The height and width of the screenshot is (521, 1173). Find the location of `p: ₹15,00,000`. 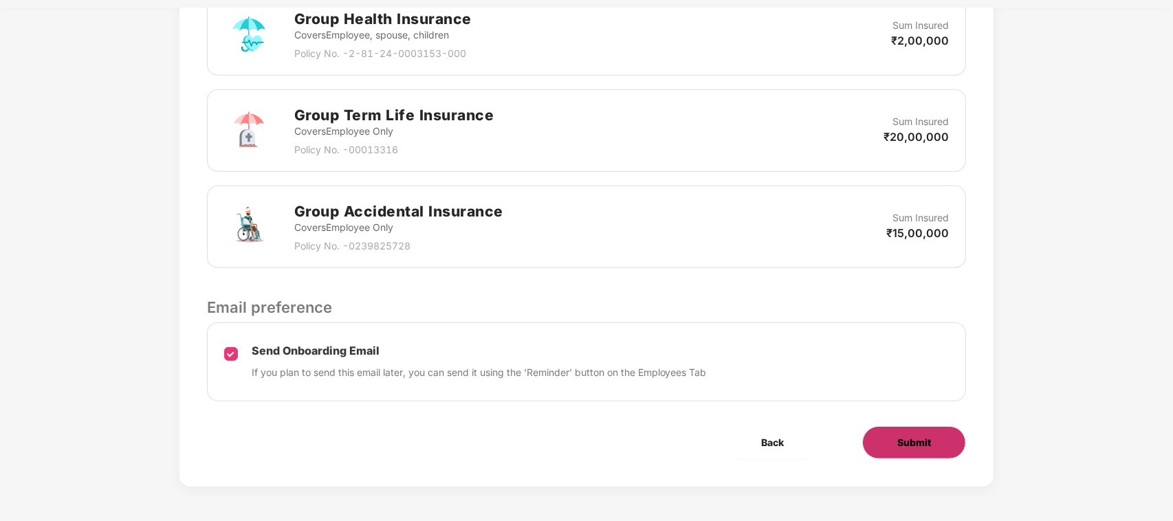

p: ₹15,00,000 is located at coordinates (917, 233).